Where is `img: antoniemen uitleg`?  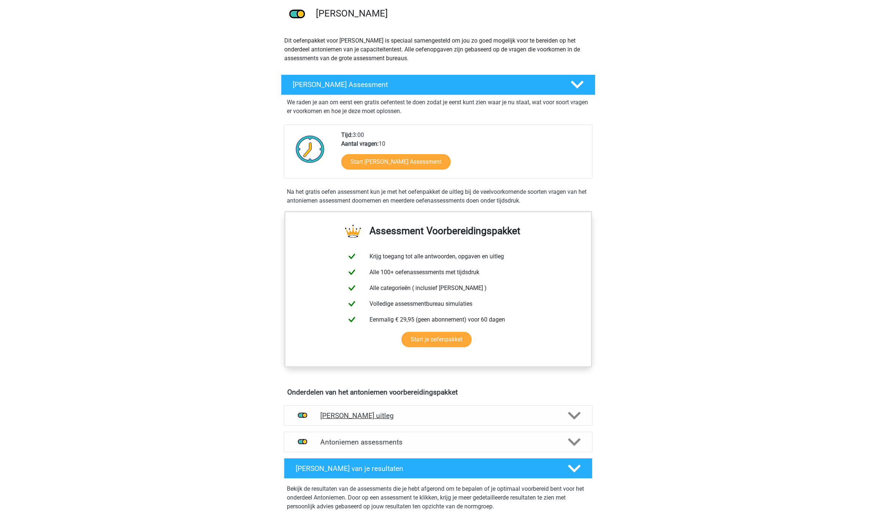 img: antoniemen uitleg is located at coordinates (302, 416).